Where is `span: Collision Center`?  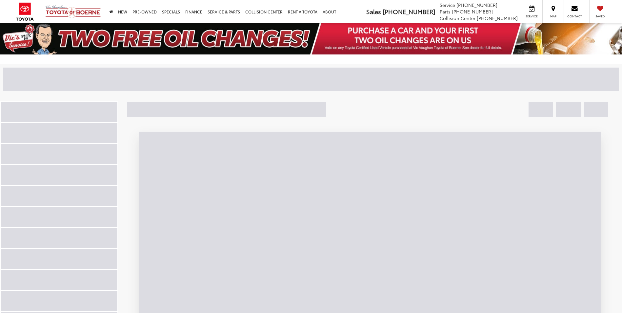 span: Collision Center is located at coordinates (457, 18).